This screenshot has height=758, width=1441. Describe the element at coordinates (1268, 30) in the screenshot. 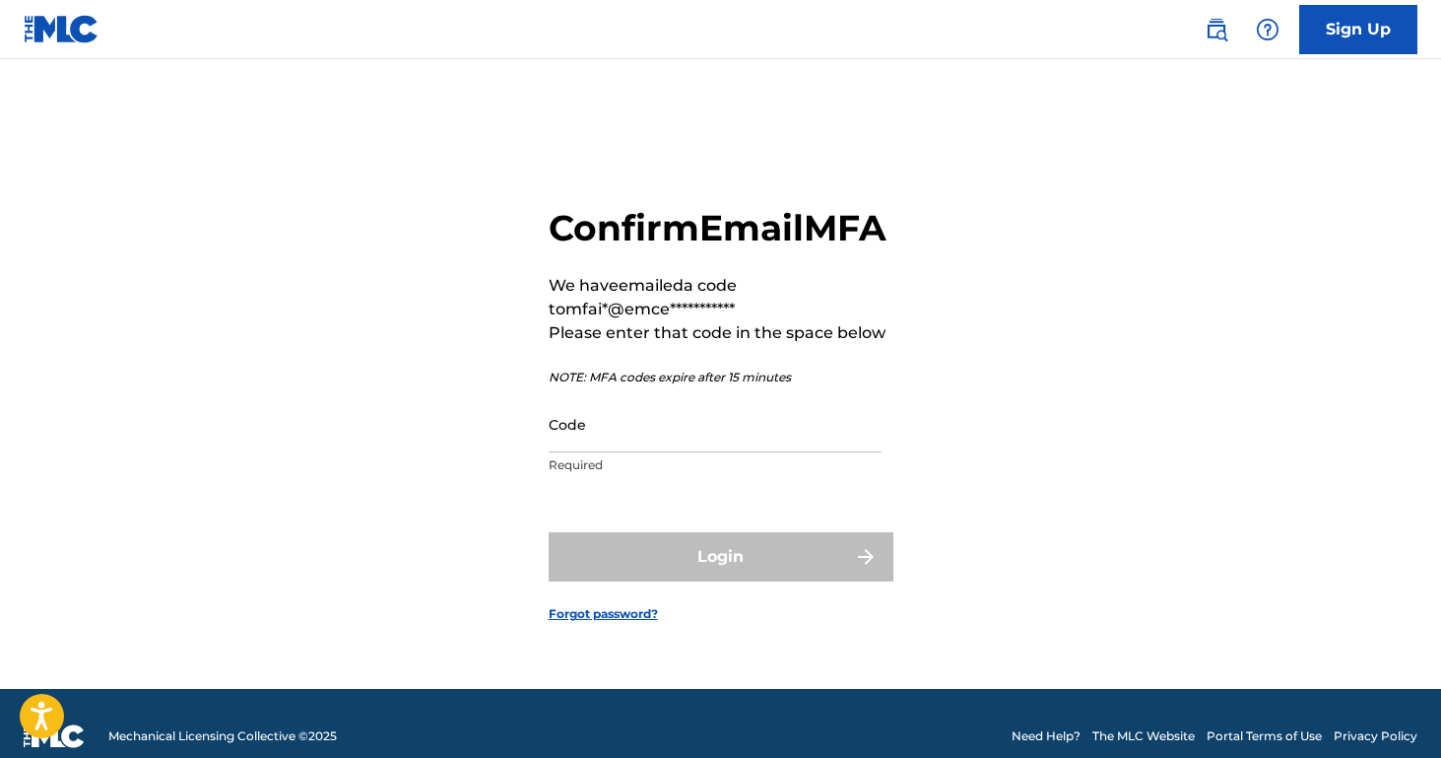

I see `img: help` at that location.